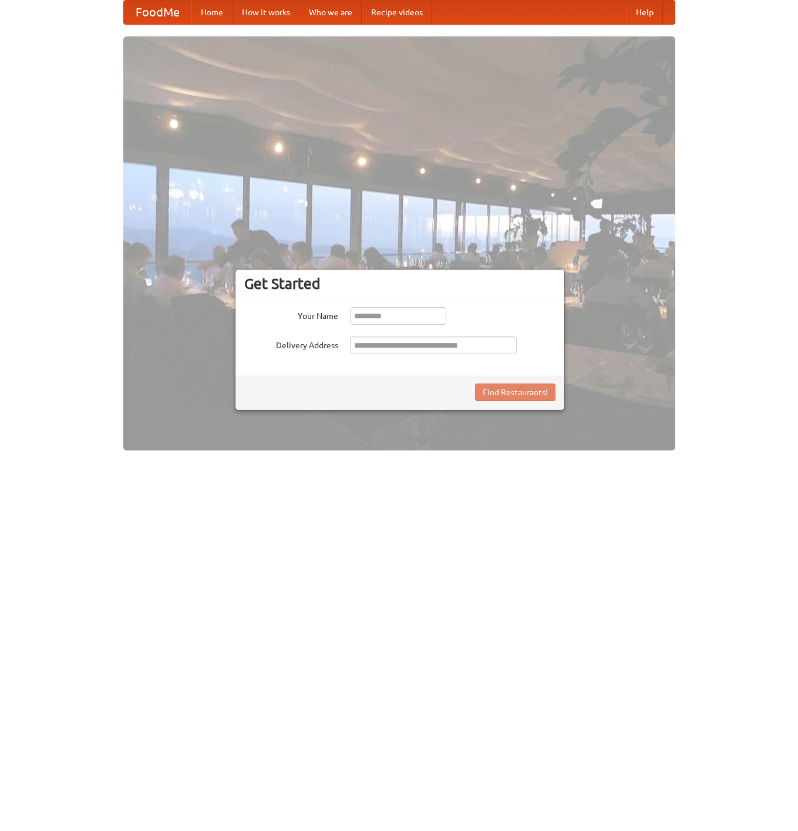  Describe the element at coordinates (266, 12) in the screenshot. I see `a: How it works` at that location.